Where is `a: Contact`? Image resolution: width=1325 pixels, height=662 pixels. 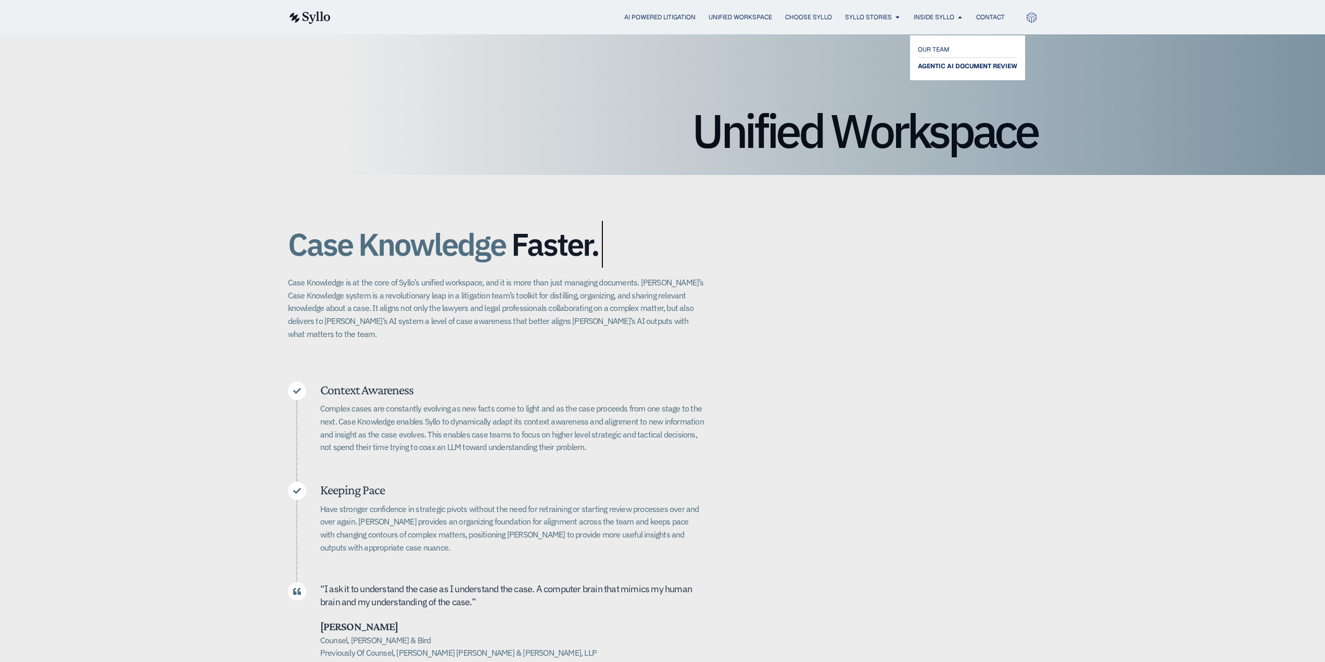 a: Contact is located at coordinates (990, 17).